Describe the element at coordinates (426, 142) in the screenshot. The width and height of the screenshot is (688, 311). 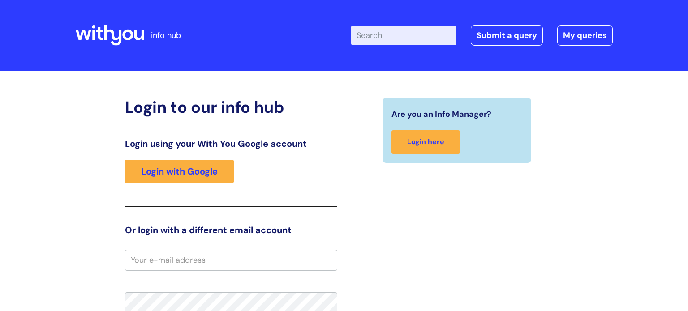
I see `a: Login here` at that location.